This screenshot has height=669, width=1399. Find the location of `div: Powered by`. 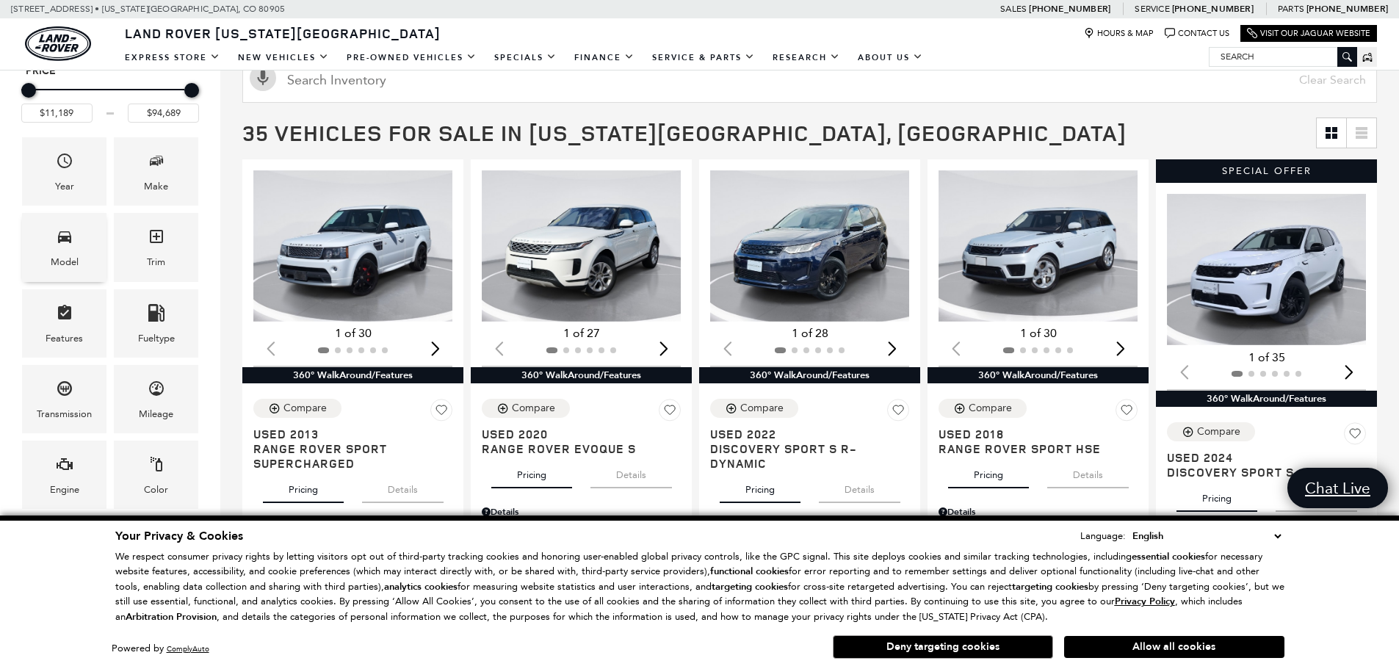

div: Powered by is located at coordinates (160, 648).